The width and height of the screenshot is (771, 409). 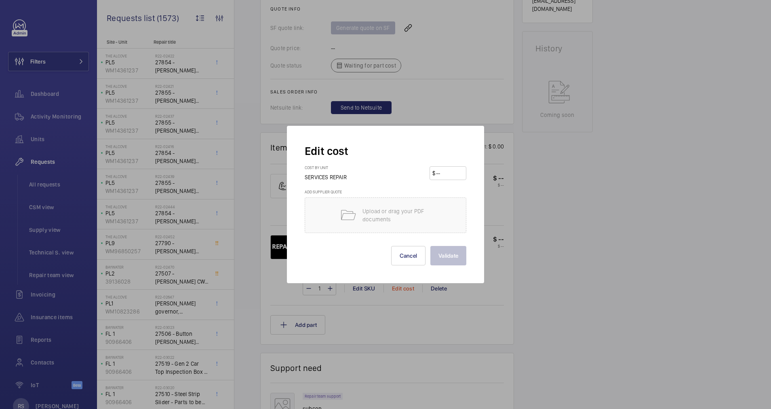 I want to click on h3: Cost by unit, so click(x=330, y=169).